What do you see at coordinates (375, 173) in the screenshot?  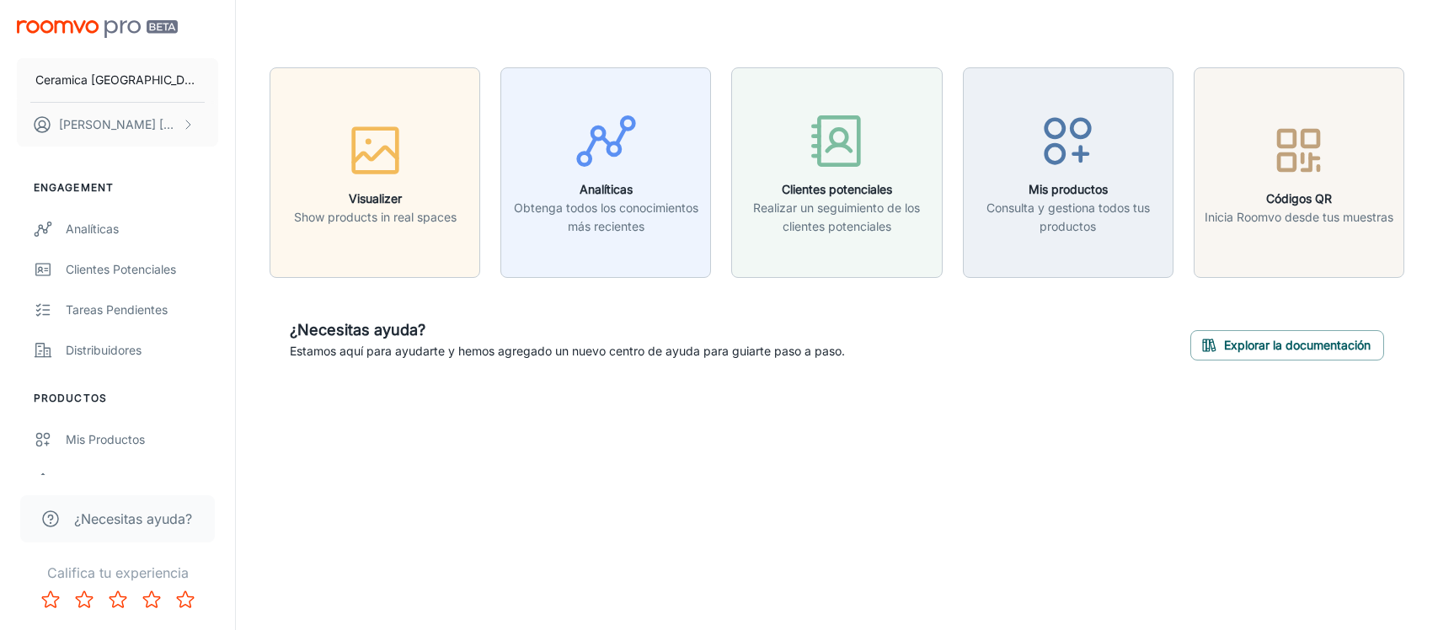 I see `button: VisualizerShow products in real spaces` at bounding box center [375, 173].